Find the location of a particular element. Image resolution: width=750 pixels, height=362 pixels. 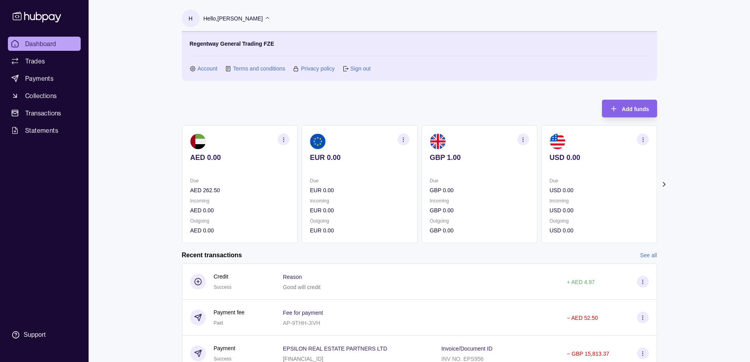

img: eu is located at coordinates (318, 141).